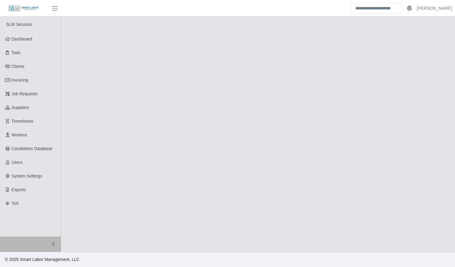 The width and height of the screenshot is (455, 267). I want to click on span: Workers, so click(19, 135).